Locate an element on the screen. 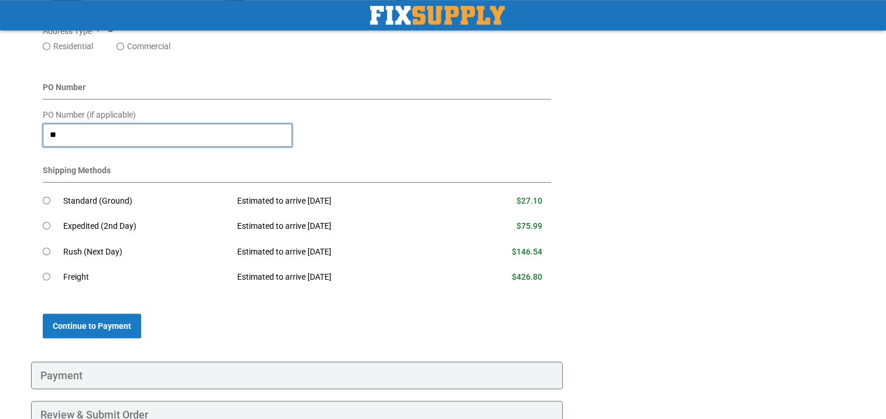 The height and width of the screenshot is (419, 886). div: Payment is located at coordinates (297, 376).